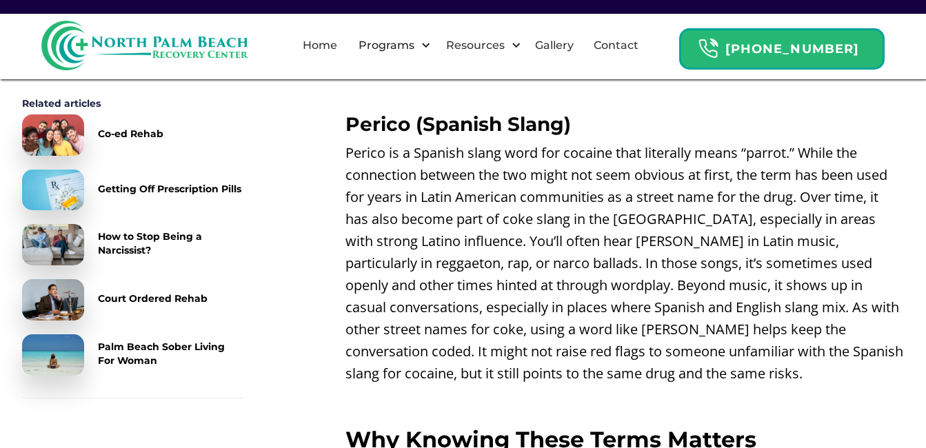 This screenshot has height=448, width=926. I want to click on a: How to Stop Being a Narcissist?, so click(132, 245).